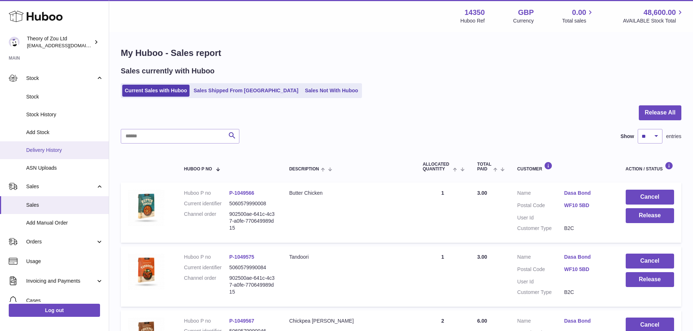  I want to click on span: Description, so click(304, 169).